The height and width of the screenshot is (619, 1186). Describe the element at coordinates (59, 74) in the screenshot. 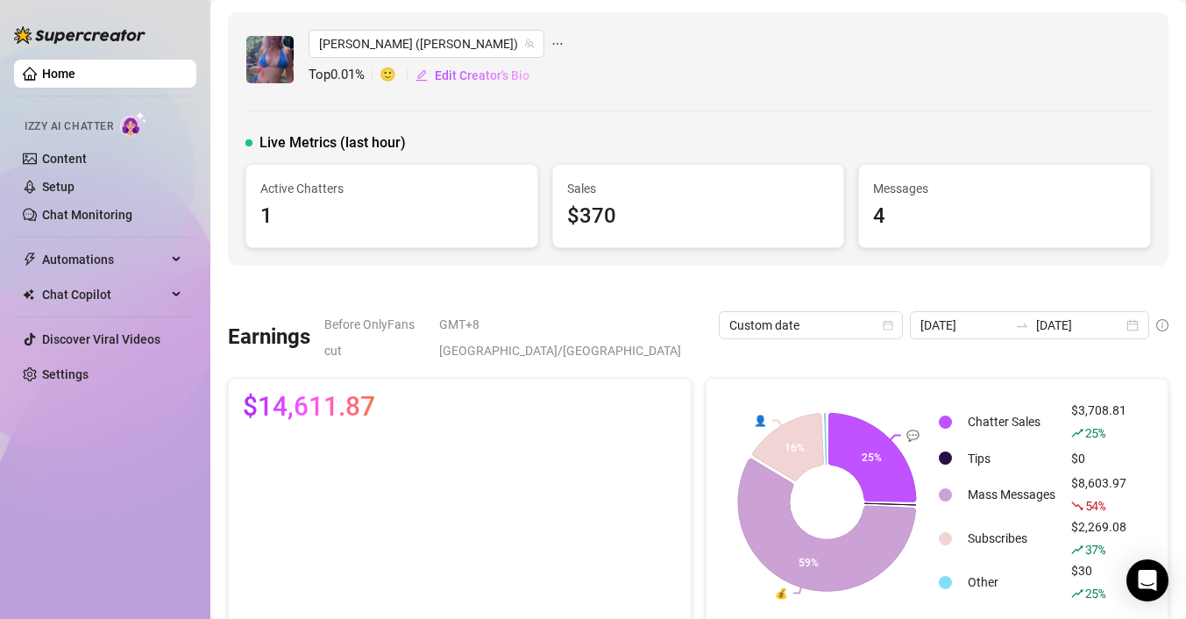

I see `a: Home` at that location.